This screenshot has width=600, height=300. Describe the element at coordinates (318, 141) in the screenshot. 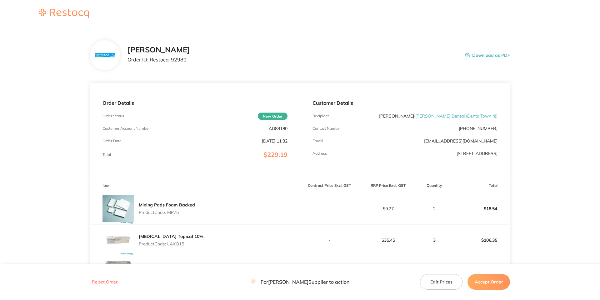

I see `p: Emaill` at that location.